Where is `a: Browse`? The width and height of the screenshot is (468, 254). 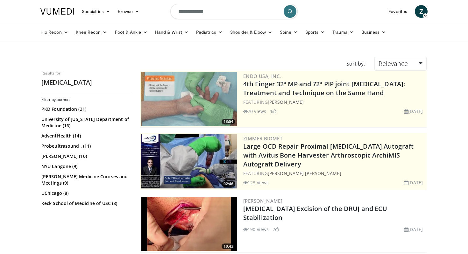 a: Browse is located at coordinates (129, 11).